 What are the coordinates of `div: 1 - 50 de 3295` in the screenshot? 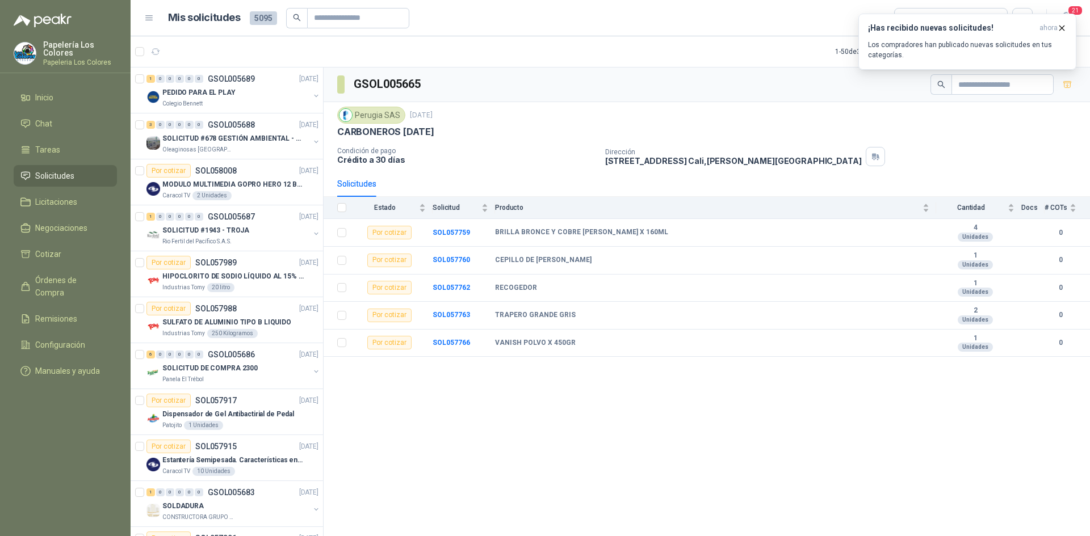 It's located at (872, 52).